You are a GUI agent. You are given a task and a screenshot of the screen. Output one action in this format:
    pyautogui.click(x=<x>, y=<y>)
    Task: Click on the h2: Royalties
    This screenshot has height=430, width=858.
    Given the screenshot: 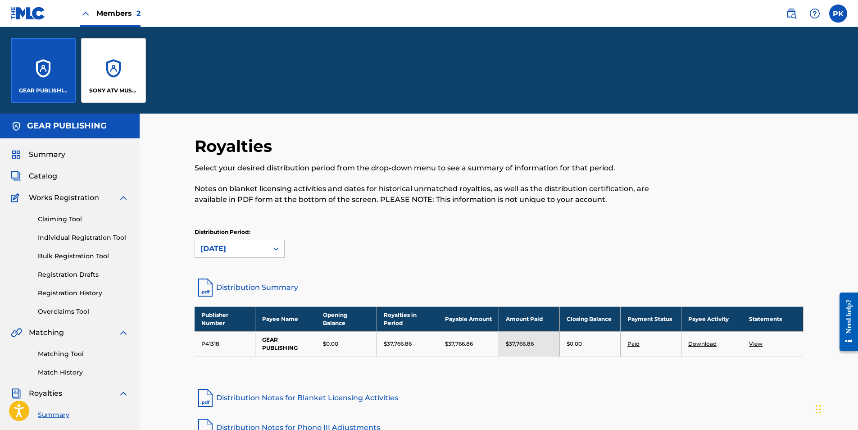 What is the action you would take?
    pyautogui.click(x=236, y=146)
    